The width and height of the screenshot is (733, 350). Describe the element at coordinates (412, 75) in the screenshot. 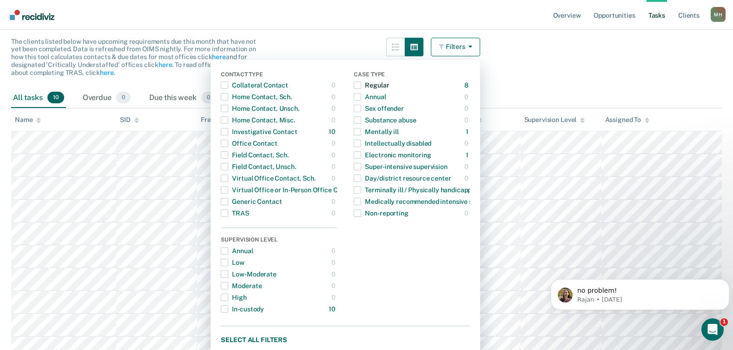

I see `div: Case Type` at that location.